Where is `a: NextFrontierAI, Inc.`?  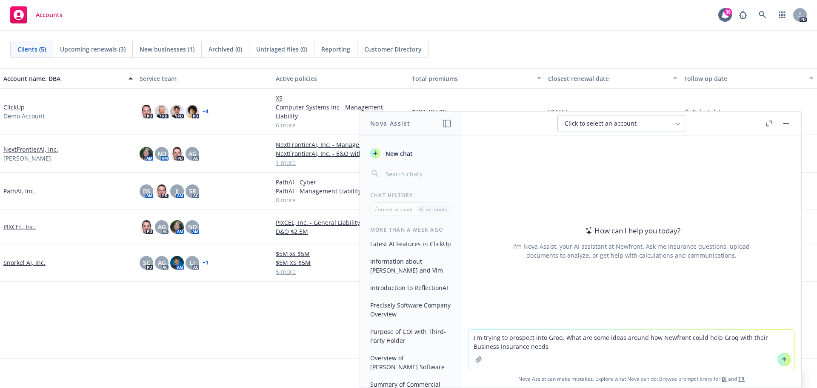
a: NextFrontierAI, Inc. is located at coordinates (31, 149).